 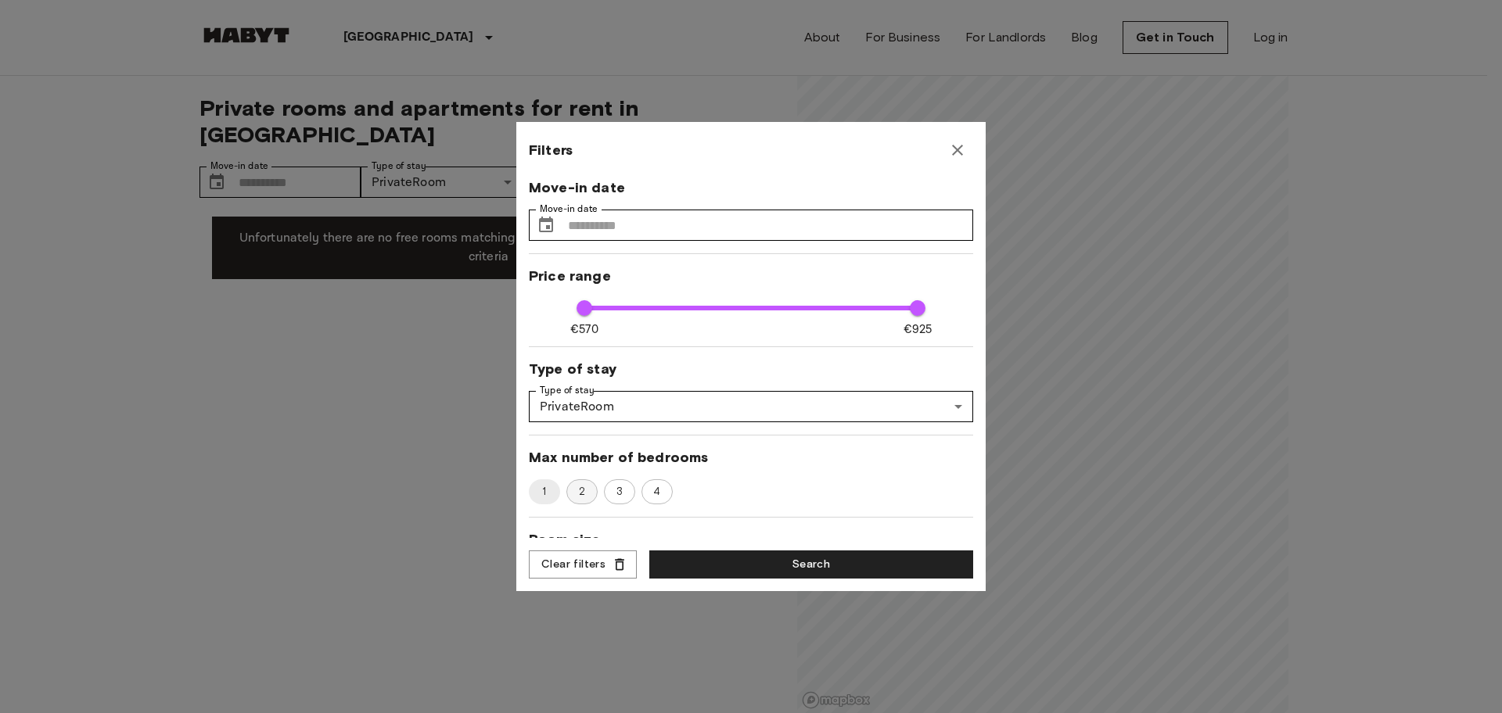 What do you see at coordinates (582, 492) in the screenshot?
I see `div: 2` at bounding box center [582, 492].